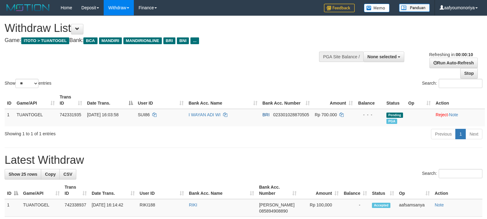  I want to click on div: PGA Site Balance /, so click(341, 57).